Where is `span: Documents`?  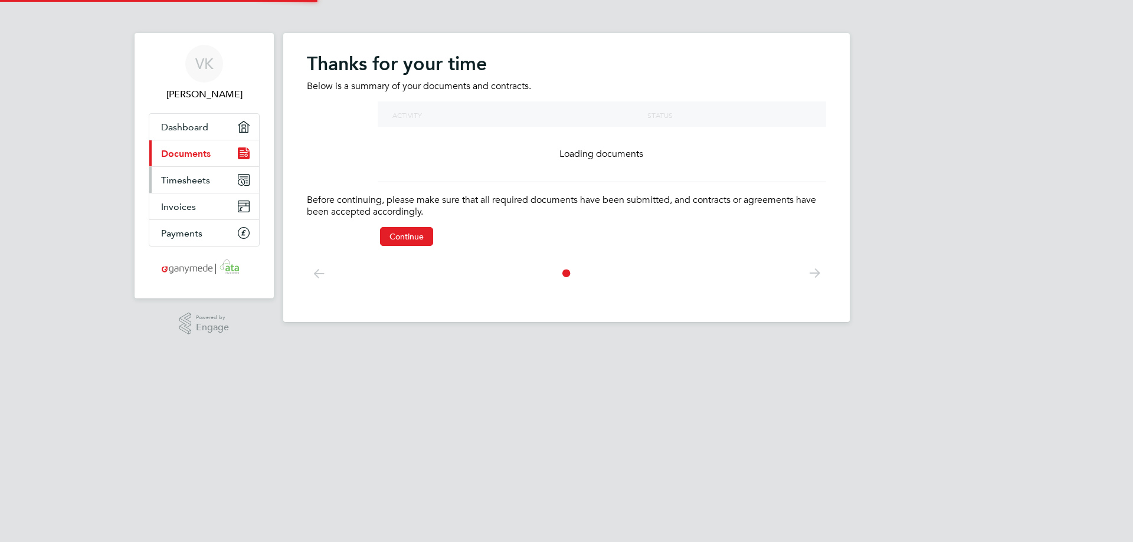 span: Documents is located at coordinates (186, 153).